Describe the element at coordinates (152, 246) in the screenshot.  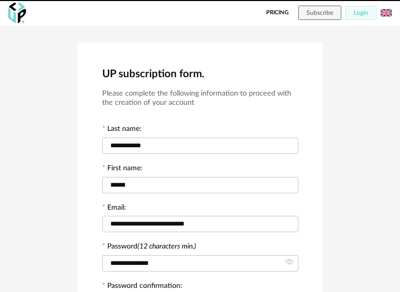
I see `label: Password` at that location.